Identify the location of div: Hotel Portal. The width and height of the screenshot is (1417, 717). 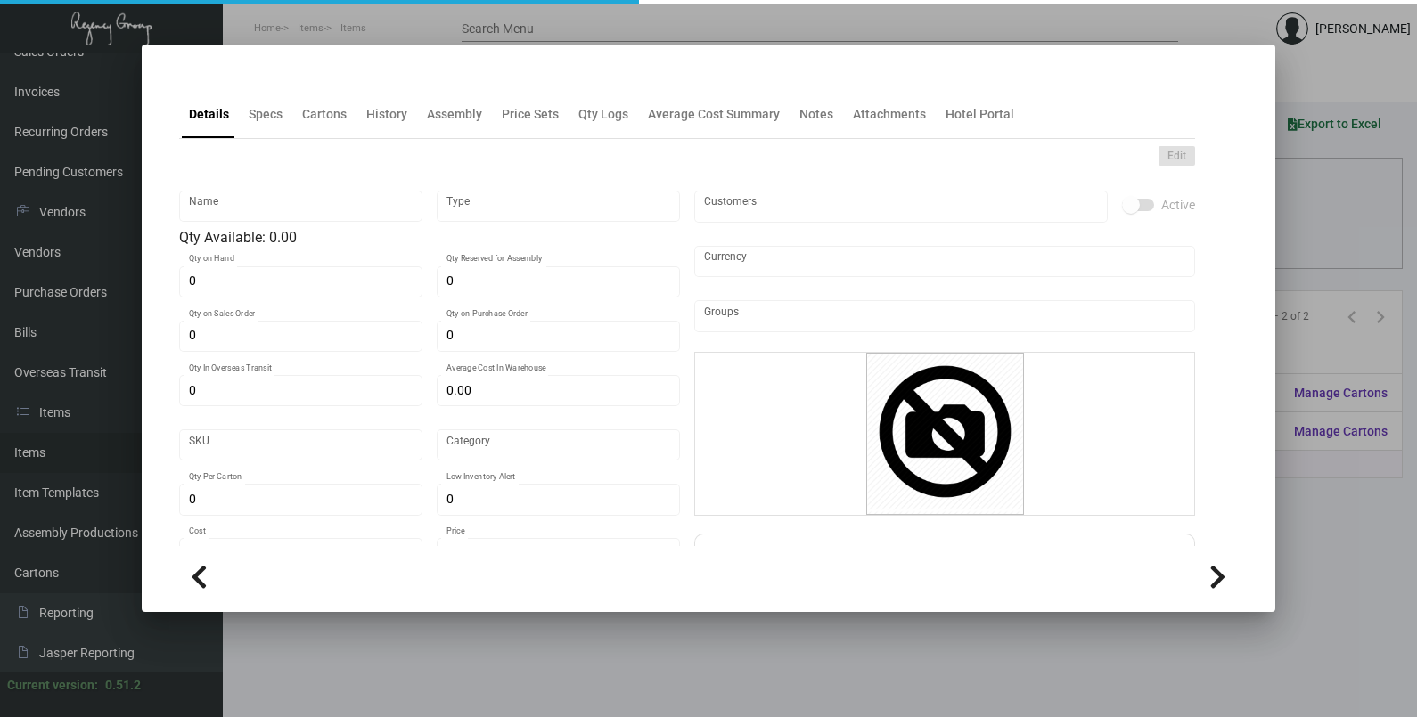
(979, 114).